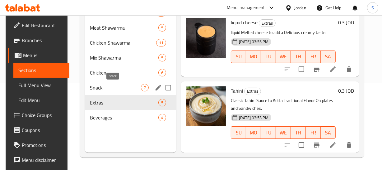 The height and width of the screenshot is (170, 382). I want to click on div: Chicken, so click(124, 72).